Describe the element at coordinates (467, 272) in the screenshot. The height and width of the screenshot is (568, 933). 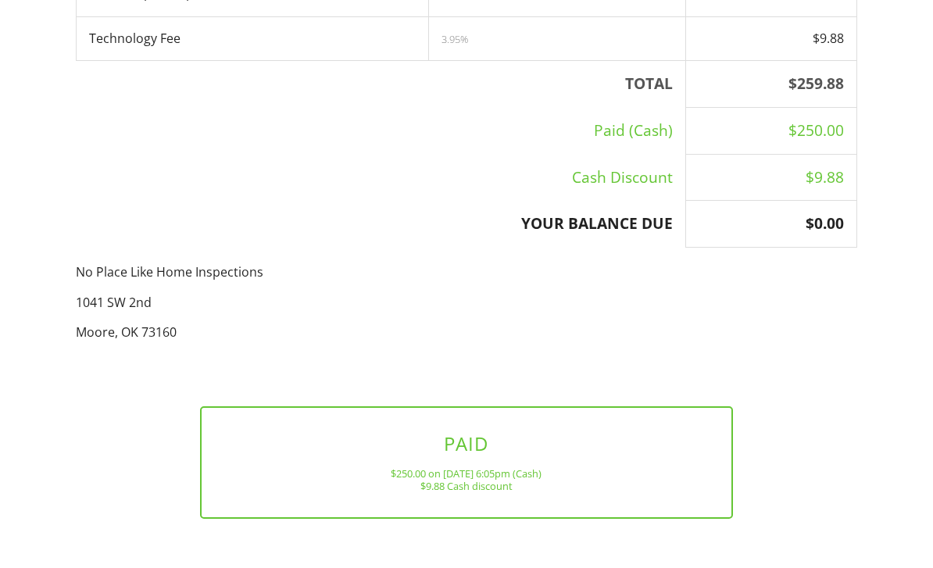
I see `p: No Place Like Home Inspections` at that location.